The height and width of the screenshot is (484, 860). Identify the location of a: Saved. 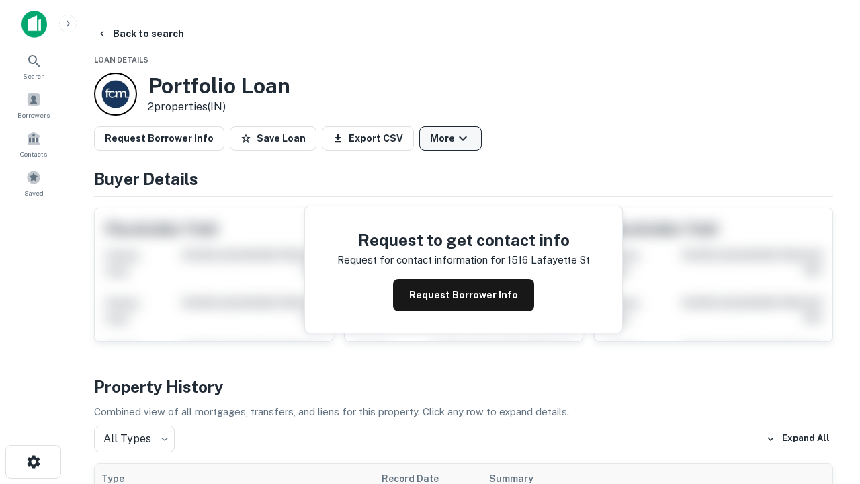
(34, 183).